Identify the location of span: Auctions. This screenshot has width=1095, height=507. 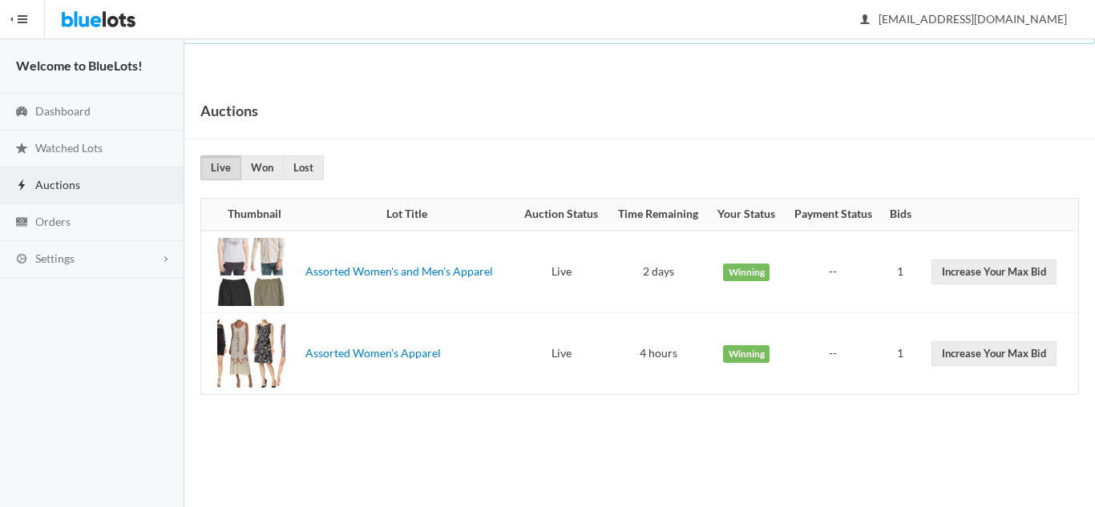
(58, 184).